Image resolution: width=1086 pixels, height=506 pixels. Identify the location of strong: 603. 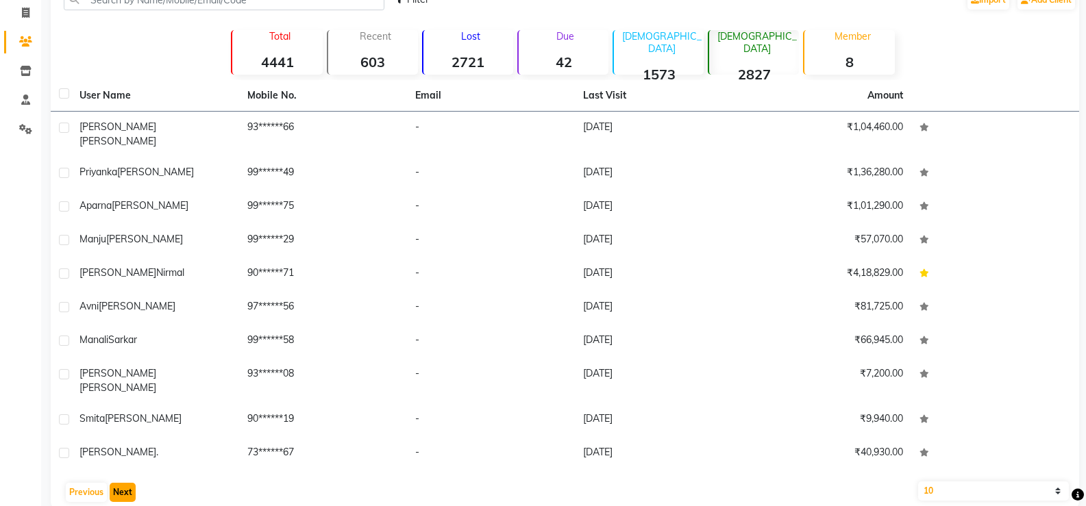
(373, 62).